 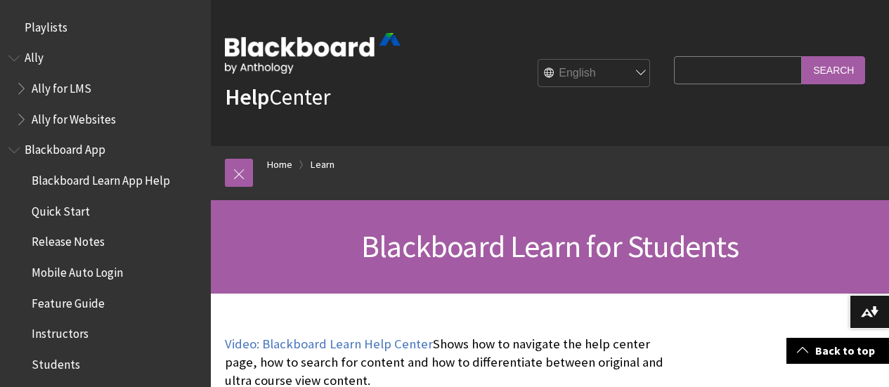 I want to click on span: Ally, so click(x=34, y=56).